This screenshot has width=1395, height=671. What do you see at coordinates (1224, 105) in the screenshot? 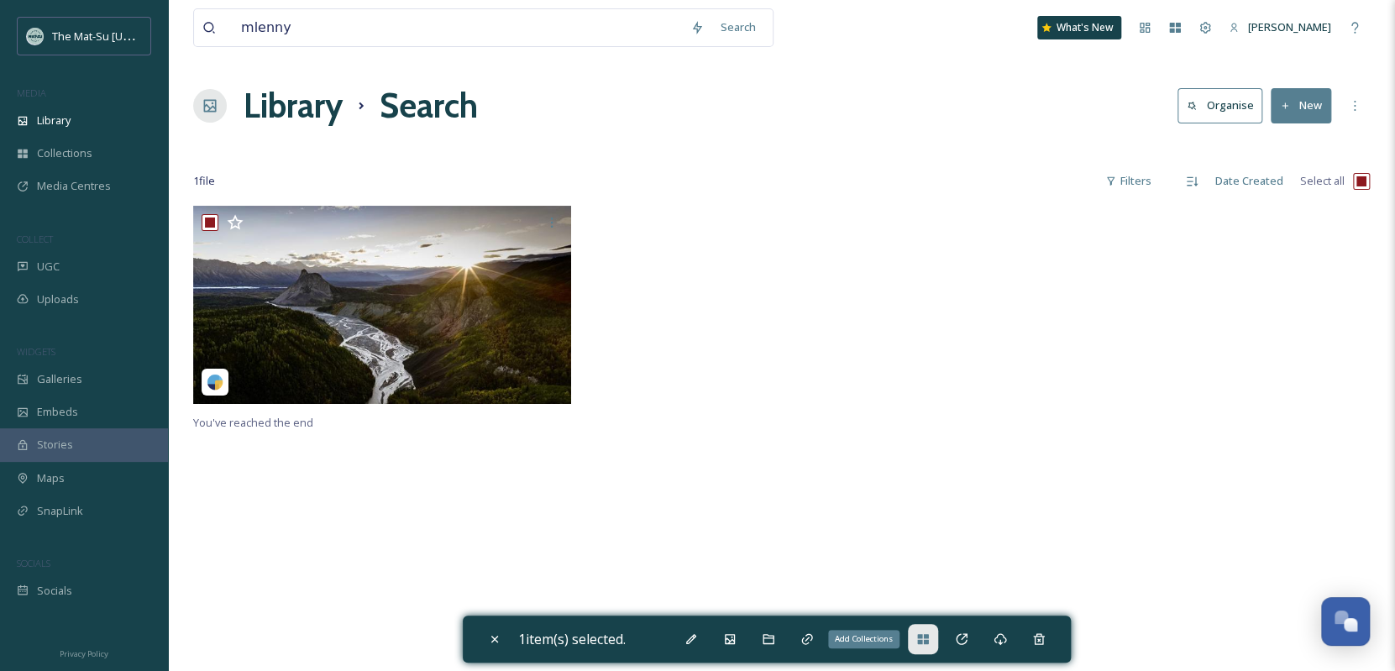
I see `a: Organise` at bounding box center [1224, 105].